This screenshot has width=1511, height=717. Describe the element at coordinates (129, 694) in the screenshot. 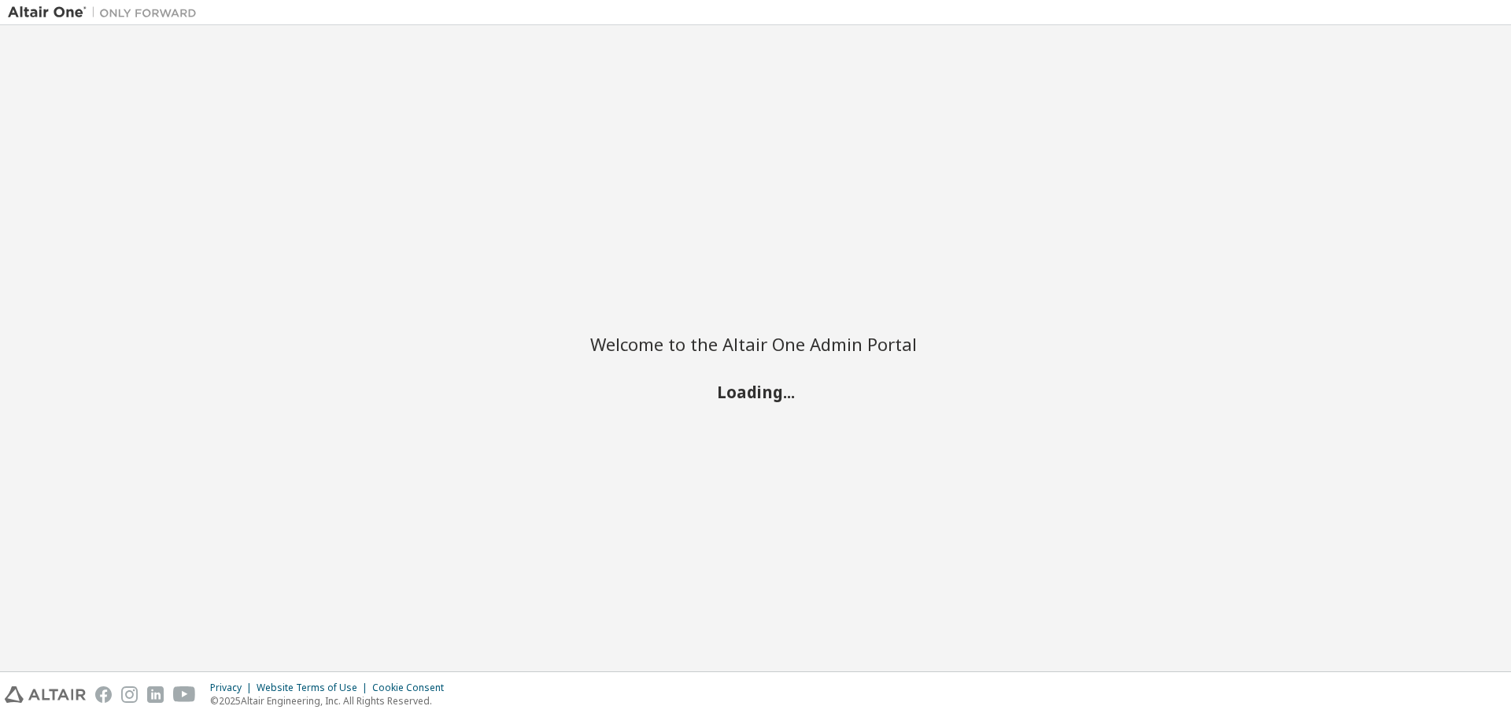

I see `img: instagram.svg` at that location.